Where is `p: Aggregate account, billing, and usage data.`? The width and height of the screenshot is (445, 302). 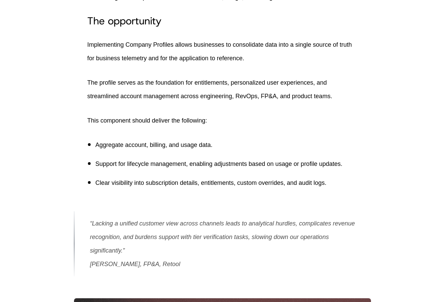
p: Aggregate account, billing, and usage data. is located at coordinates (227, 145).